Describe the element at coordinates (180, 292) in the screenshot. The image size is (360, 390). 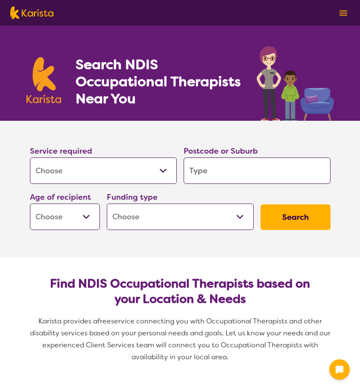
I see `h2: Find NDIS Occupational Therapists based on your Location & Needs` at that location.